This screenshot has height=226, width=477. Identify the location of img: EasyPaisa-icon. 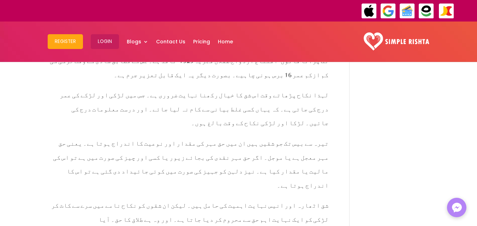
(426, 11).